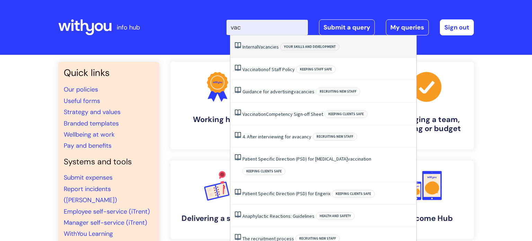 The height and width of the screenshot is (241, 532). I want to click on a: Branded templates, so click(91, 123).